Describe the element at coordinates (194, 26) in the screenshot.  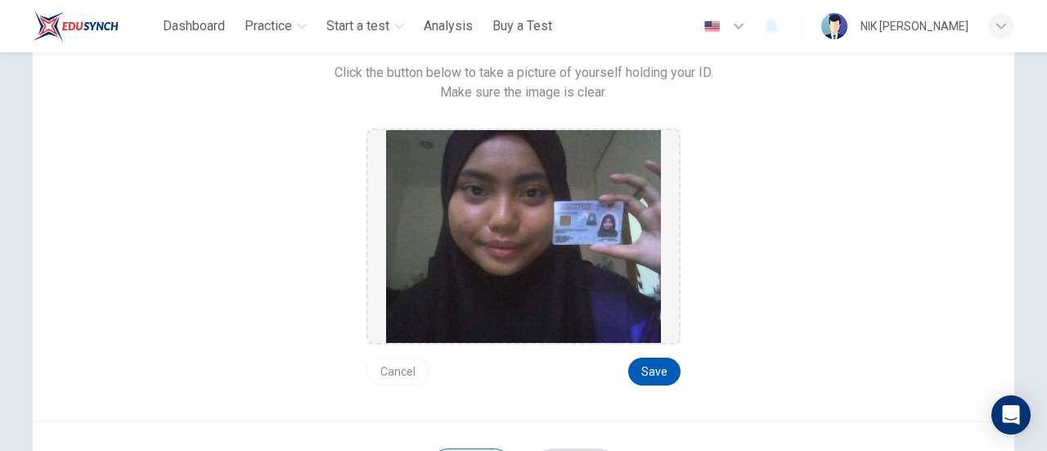
I see `button: Dashboard` at that location.